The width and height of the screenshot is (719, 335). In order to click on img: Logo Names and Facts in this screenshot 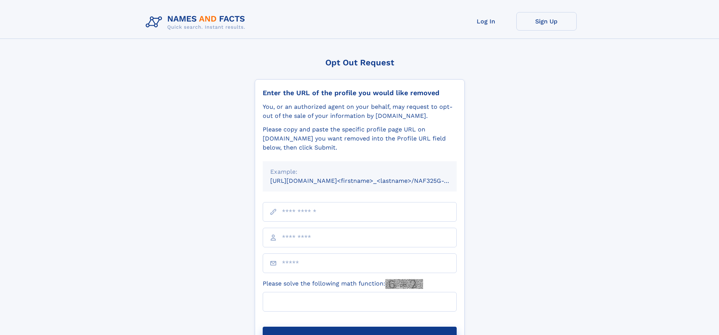, I will do `click(197, 22)`.